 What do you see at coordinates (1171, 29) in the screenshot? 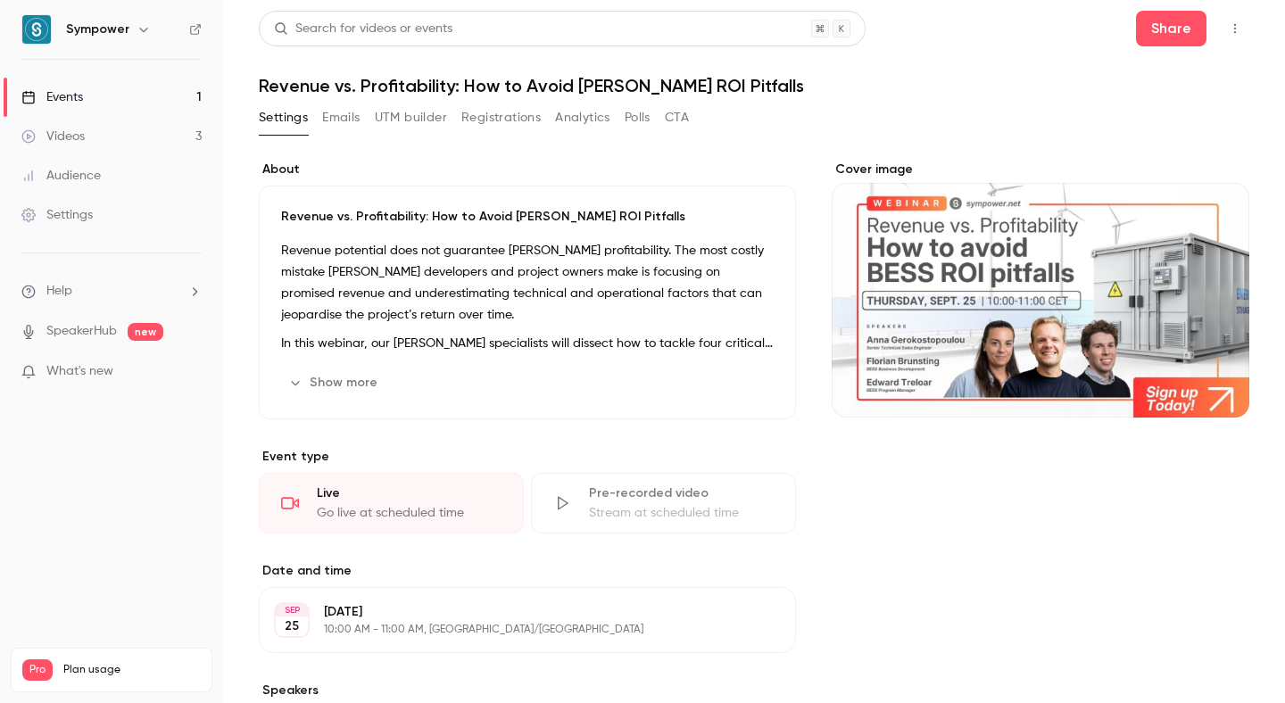
I see `button: Share` at bounding box center [1171, 29].